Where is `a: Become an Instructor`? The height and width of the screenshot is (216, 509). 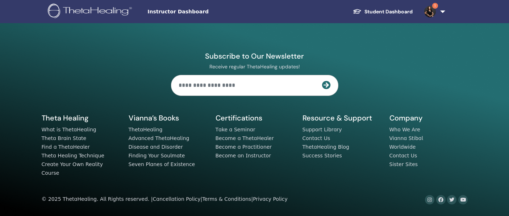
a: Become an Instructor is located at coordinates (243, 156).